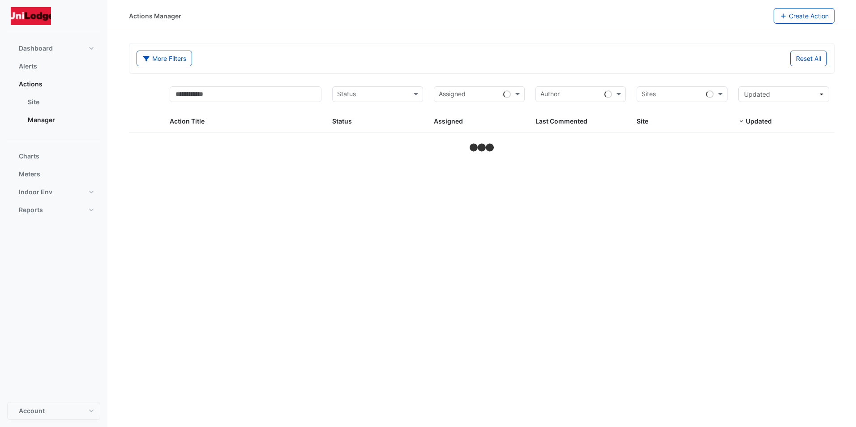 This screenshot has width=856, height=427. I want to click on span: Action Title, so click(187, 121).